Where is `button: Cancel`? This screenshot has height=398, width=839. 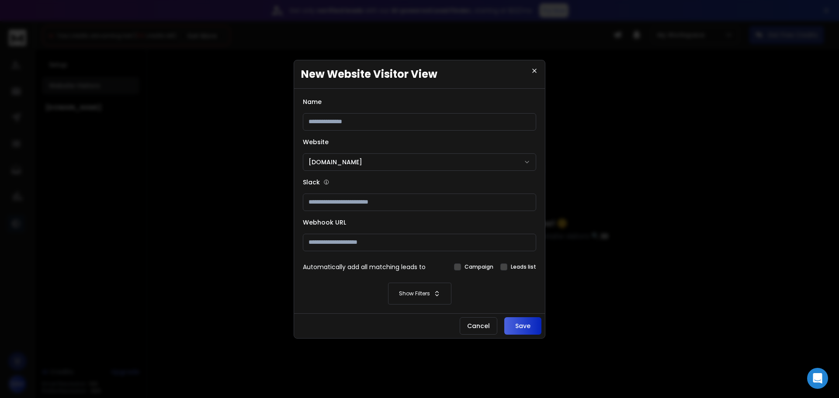 button: Cancel is located at coordinates (479, 326).